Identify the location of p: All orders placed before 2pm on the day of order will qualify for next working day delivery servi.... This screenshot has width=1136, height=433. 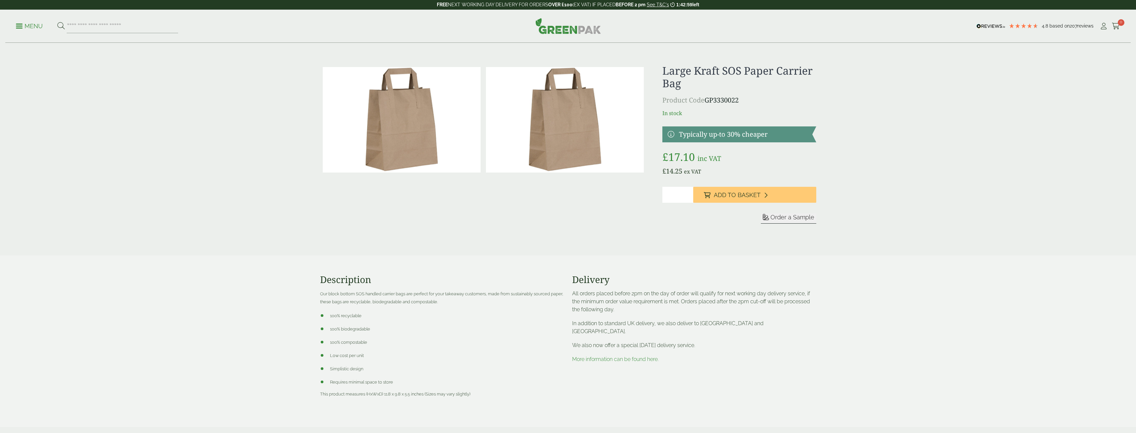
(694, 302).